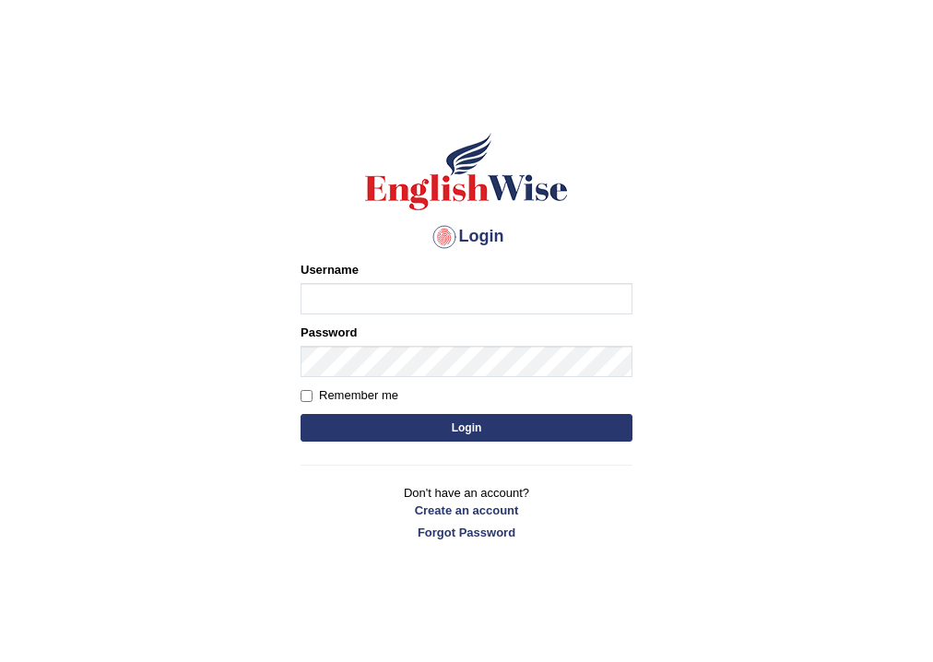 The width and height of the screenshot is (933, 662). Describe the element at coordinates (467, 532) in the screenshot. I see `a: Forgot Password` at that location.